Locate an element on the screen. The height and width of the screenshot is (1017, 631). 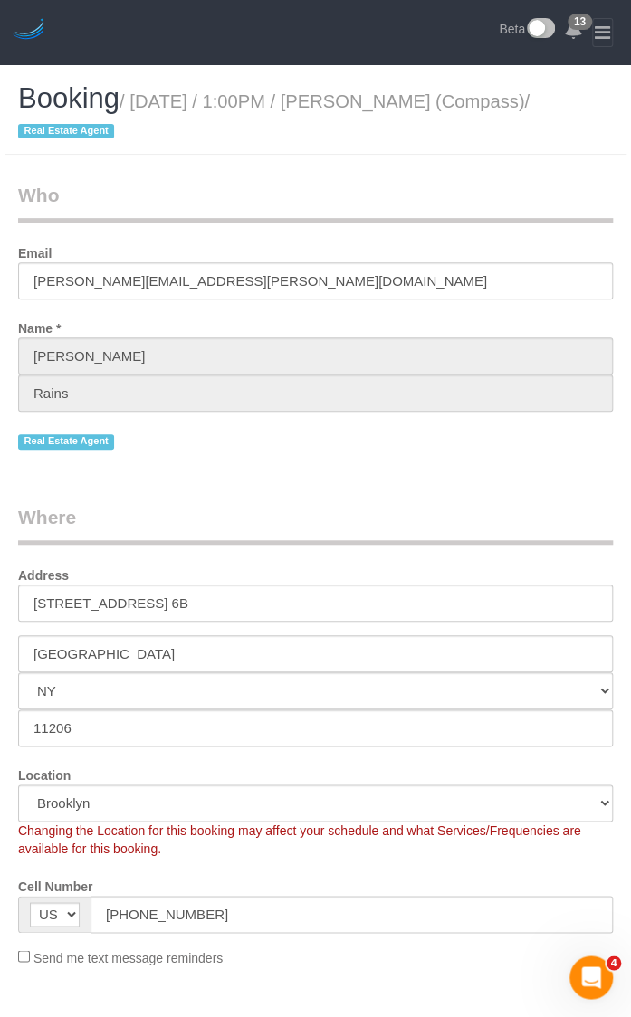
input: First Name is located at coordinates (315, 356).